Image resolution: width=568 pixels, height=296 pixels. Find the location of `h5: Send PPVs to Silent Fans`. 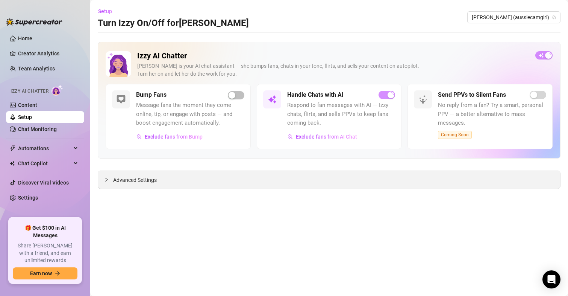

h5: Send PPVs to Silent Fans is located at coordinates (472, 95).